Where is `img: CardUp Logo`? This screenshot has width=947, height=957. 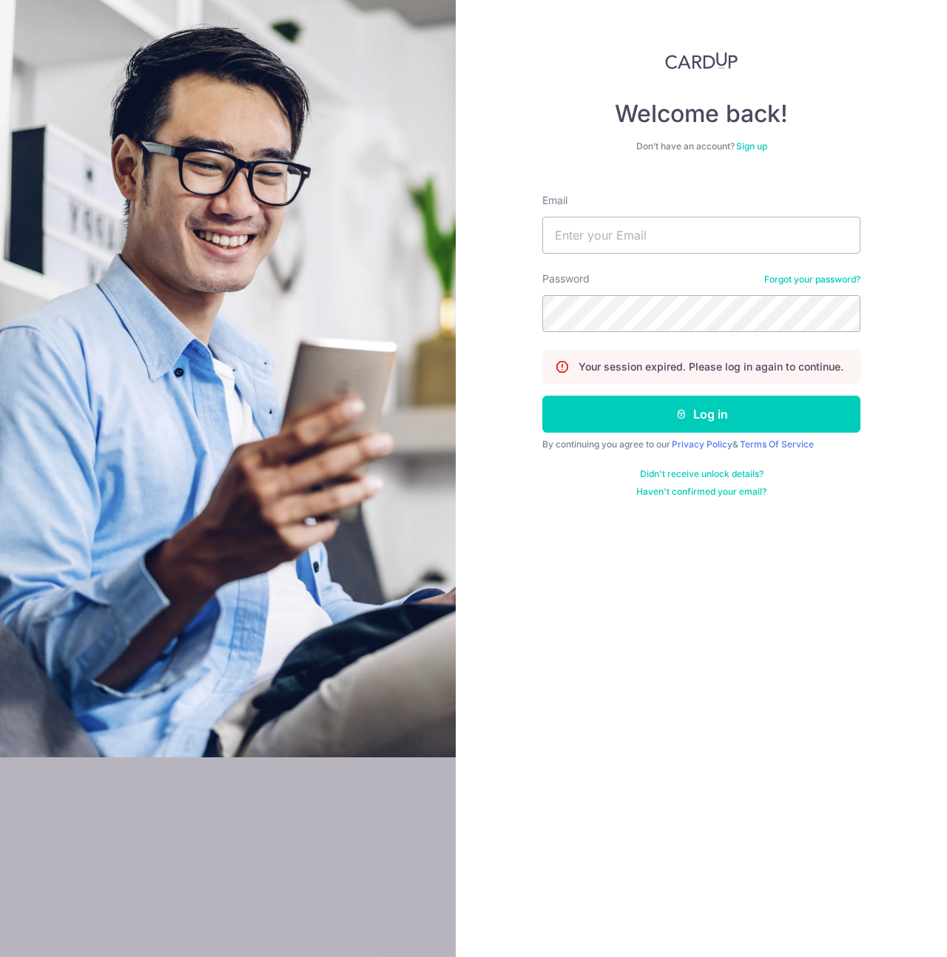 img: CardUp Logo is located at coordinates (701, 61).